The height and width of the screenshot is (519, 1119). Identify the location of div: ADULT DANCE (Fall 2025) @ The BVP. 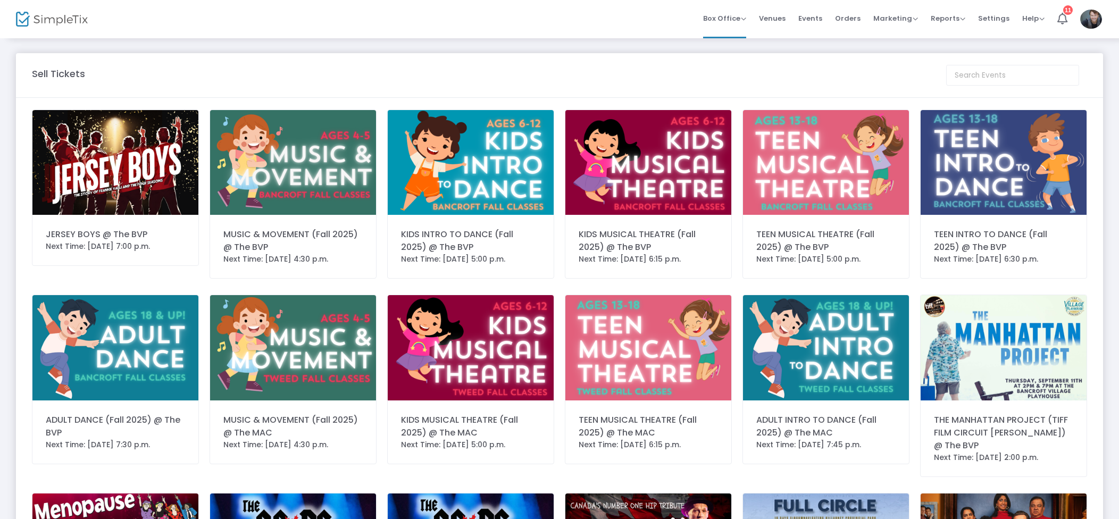
(115, 427).